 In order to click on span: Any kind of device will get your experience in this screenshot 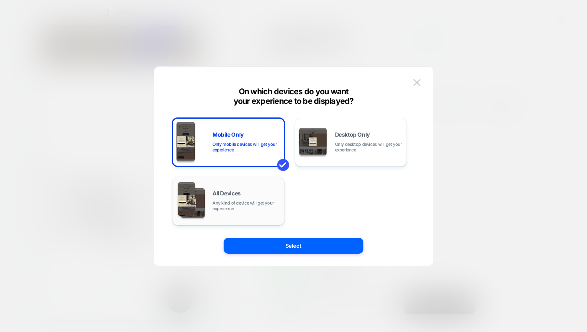, I will do `click(246, 206)`.